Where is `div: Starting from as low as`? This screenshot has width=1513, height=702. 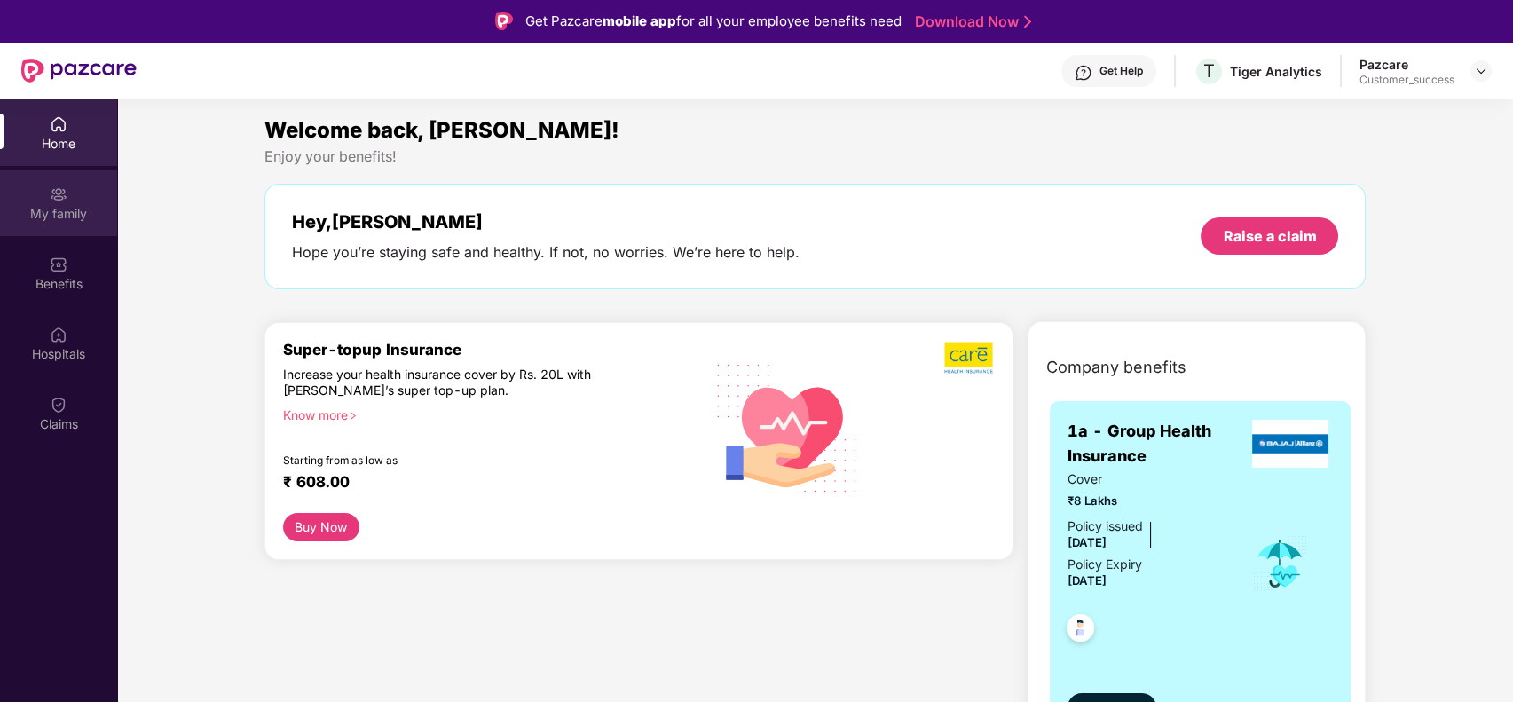
div: Starting from as low as is located at coordinates (453, 460).